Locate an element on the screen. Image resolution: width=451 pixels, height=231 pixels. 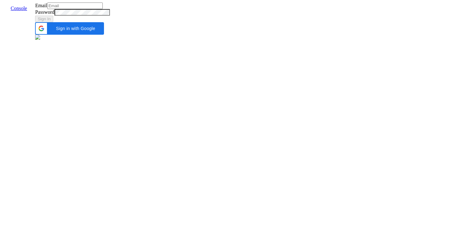
div: Sign in with Google is located at coordinates (70, 28).